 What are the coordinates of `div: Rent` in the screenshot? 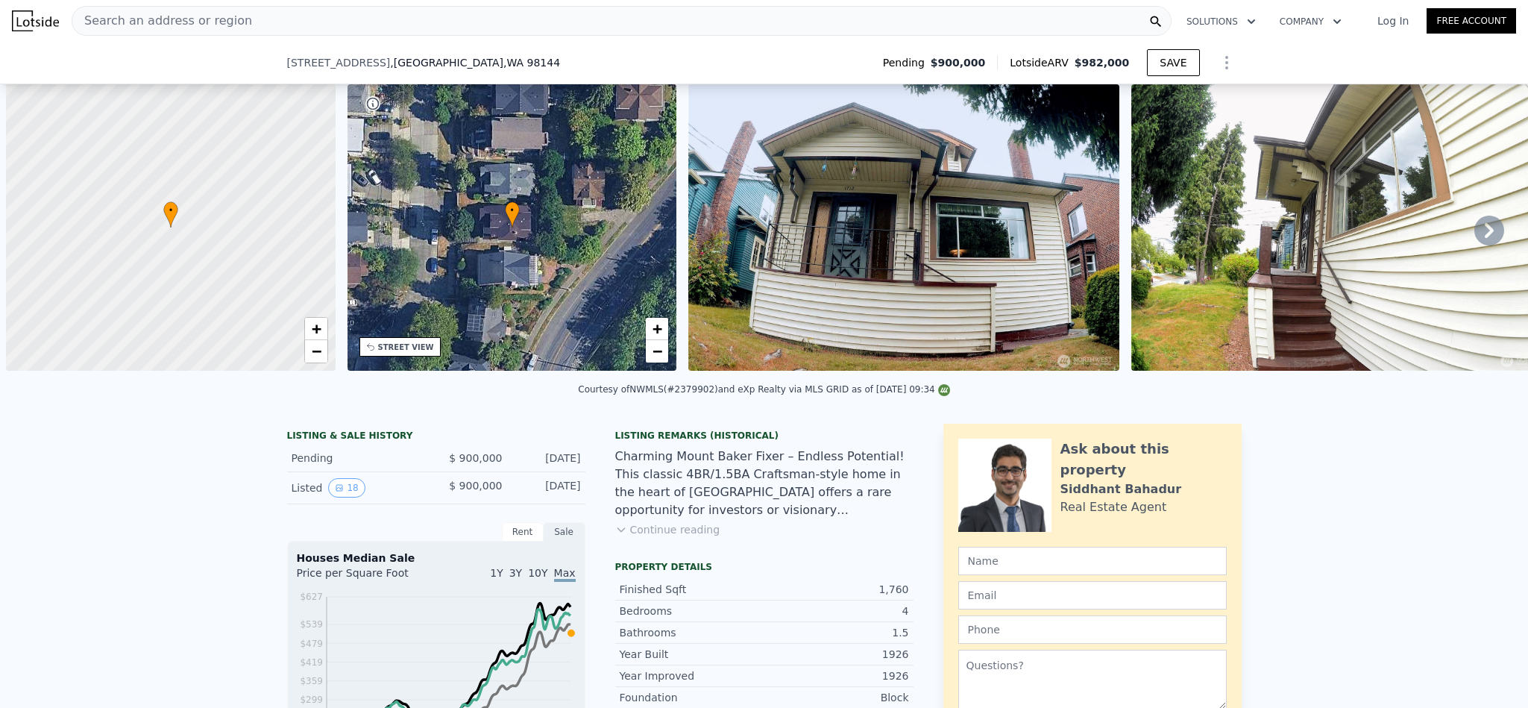 It's located at (523, 532).